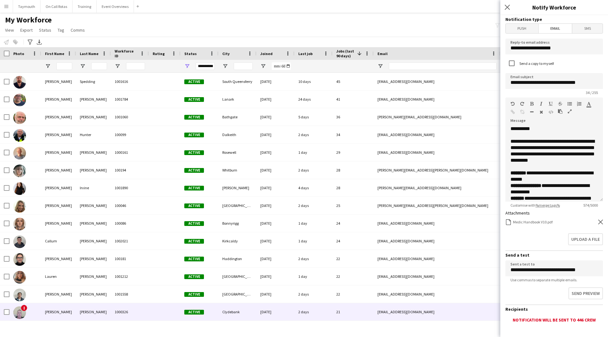 Image resolution: width=608 pixels, height=337 pixels. Describe the element at coordinates (130, 99) in the screenshot. I see `div: 1001784` at that location.